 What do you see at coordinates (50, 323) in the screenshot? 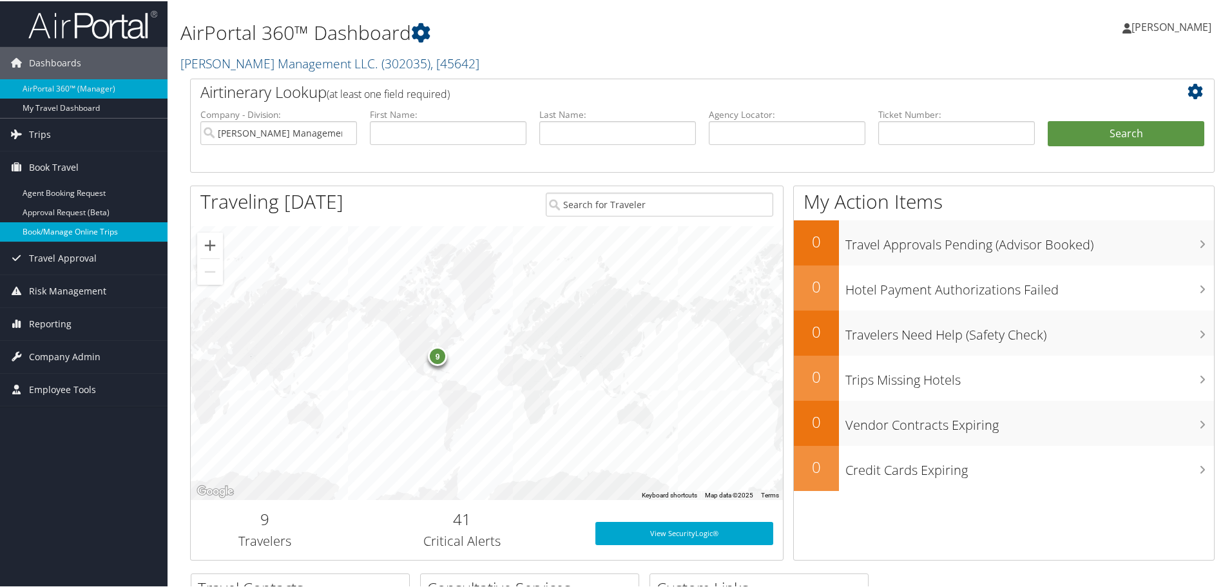
I see `span: Reporting` at bounding box center [50, 323].